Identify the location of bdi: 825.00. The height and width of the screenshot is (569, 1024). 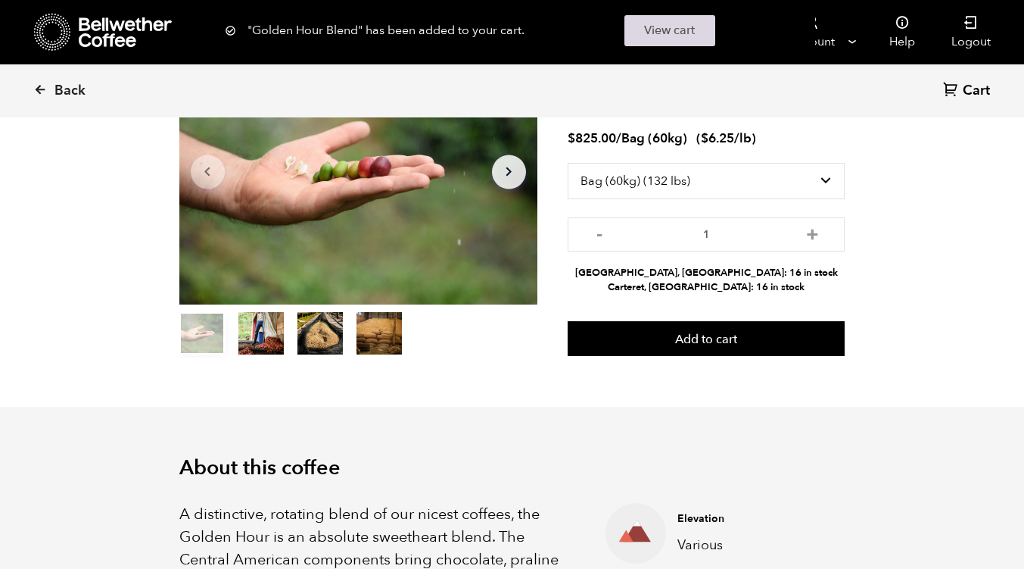
(592, 138).